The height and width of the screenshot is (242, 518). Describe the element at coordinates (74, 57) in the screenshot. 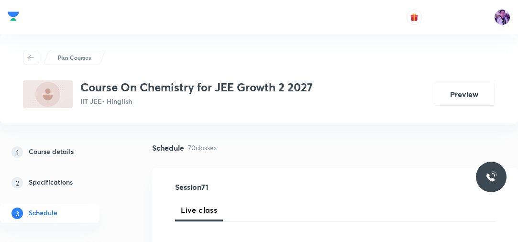

I see `p: Plus Courses` at that location.